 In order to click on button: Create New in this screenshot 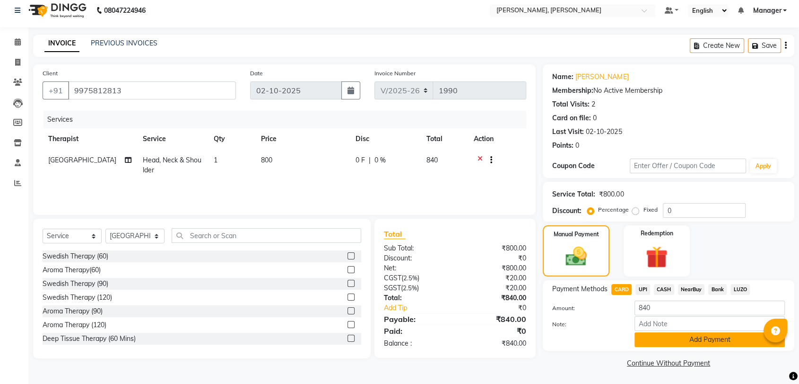, I will do `click(717, 45)`.